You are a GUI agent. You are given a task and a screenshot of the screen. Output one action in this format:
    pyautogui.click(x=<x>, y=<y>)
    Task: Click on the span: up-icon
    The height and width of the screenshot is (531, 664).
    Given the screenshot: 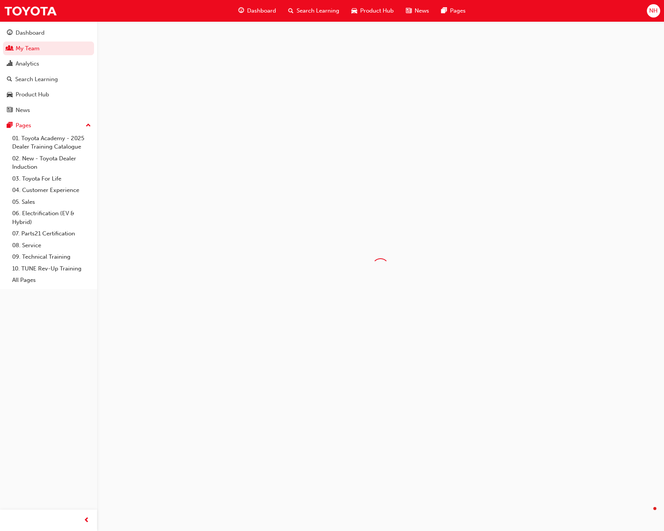 What is the action you would take?
    pyautogui.click(x=88, y=126)
    